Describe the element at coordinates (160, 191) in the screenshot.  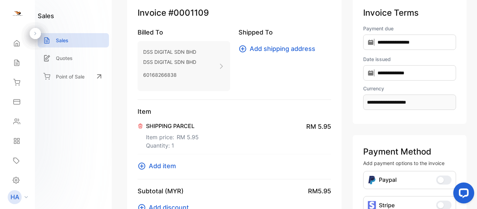
I see `p: Subtotal (MYR)` at that location.